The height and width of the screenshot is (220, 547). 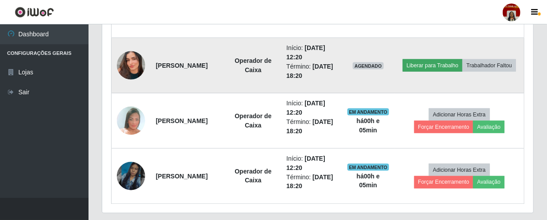 What do you see at coordinates (368, 66) in the screenshot?
I see `span: AGENDADO` at bounding box center [368, 66].